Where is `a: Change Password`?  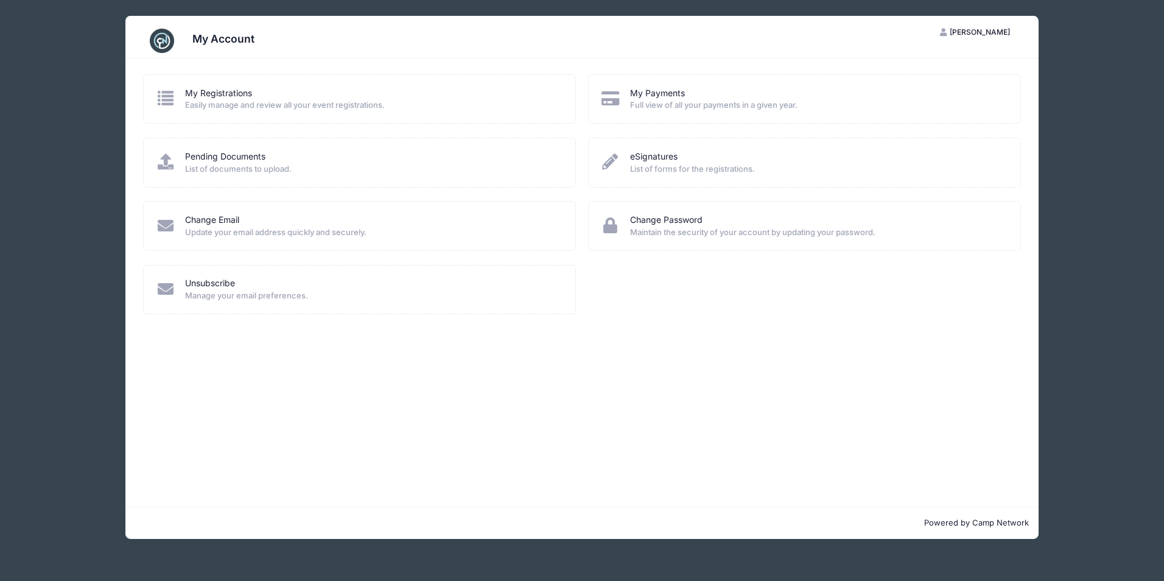 a: Change Password is located at coordinates (666, 220).